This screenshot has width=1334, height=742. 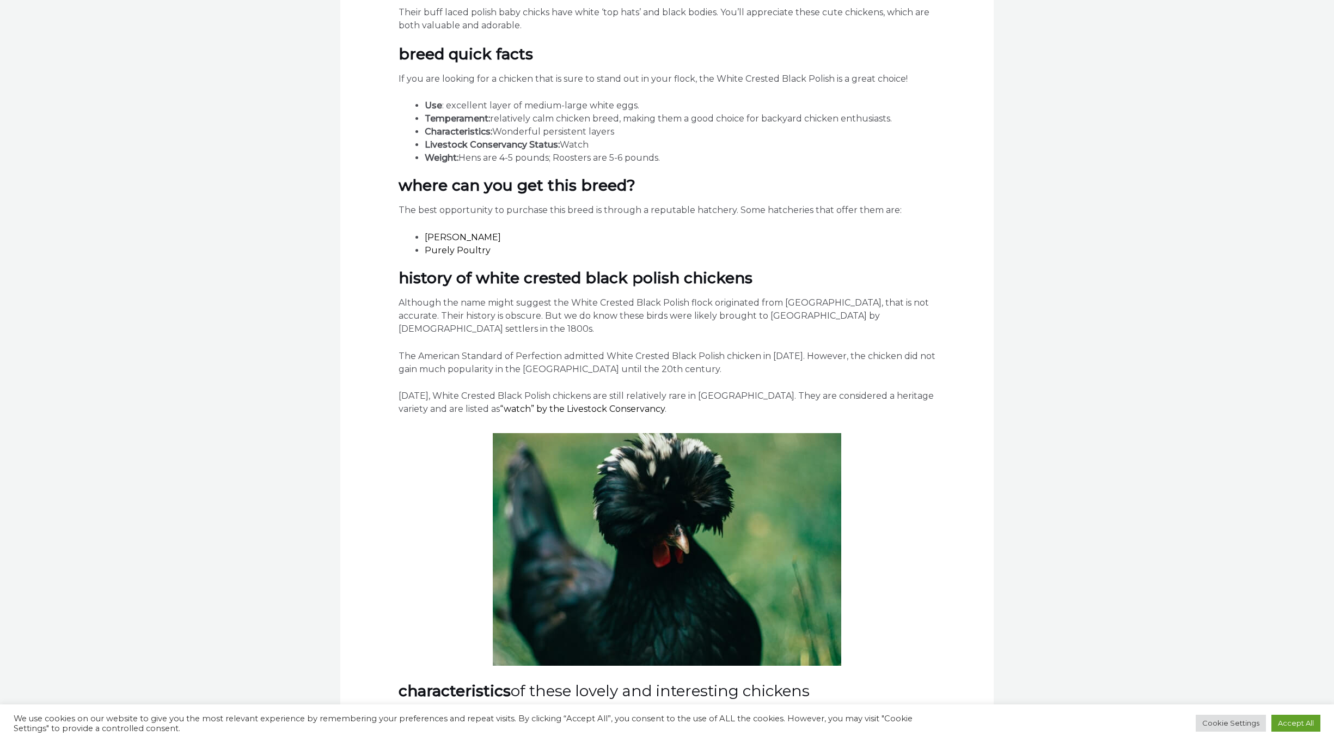 What do you see at coordinates (680, 119) in the screenshot?
I see `li: relatively calm chicken breed, making them a good choice for backyard chicken enthusiasts.` at bounding box center [680, 119].